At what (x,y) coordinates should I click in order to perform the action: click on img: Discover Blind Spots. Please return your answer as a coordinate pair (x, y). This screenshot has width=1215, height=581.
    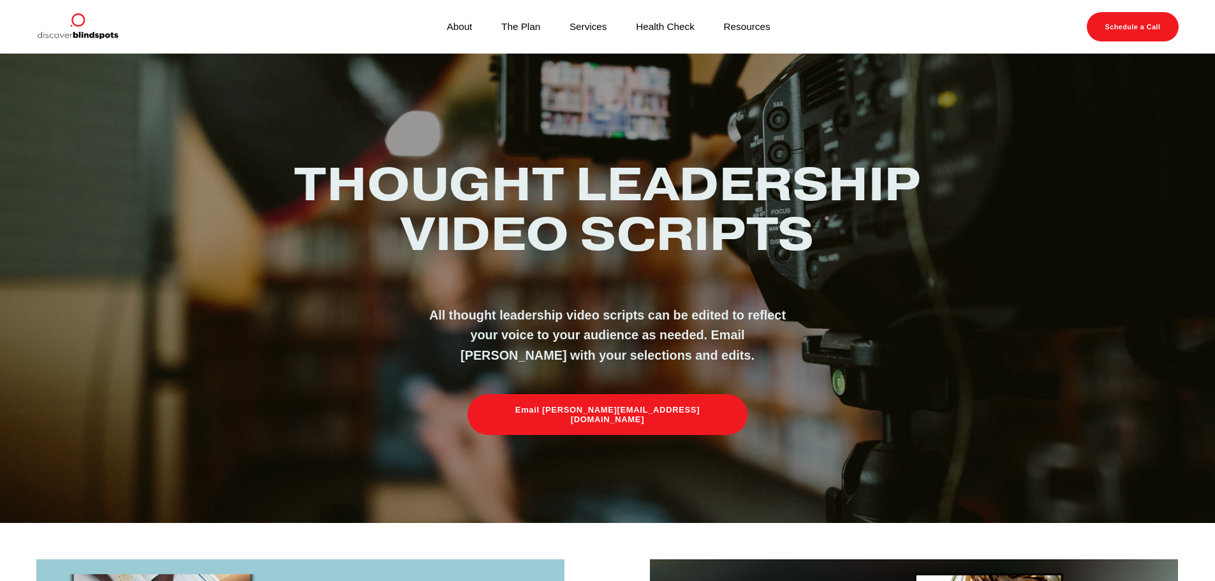
    Looking at the image, I should click on (77, 27).